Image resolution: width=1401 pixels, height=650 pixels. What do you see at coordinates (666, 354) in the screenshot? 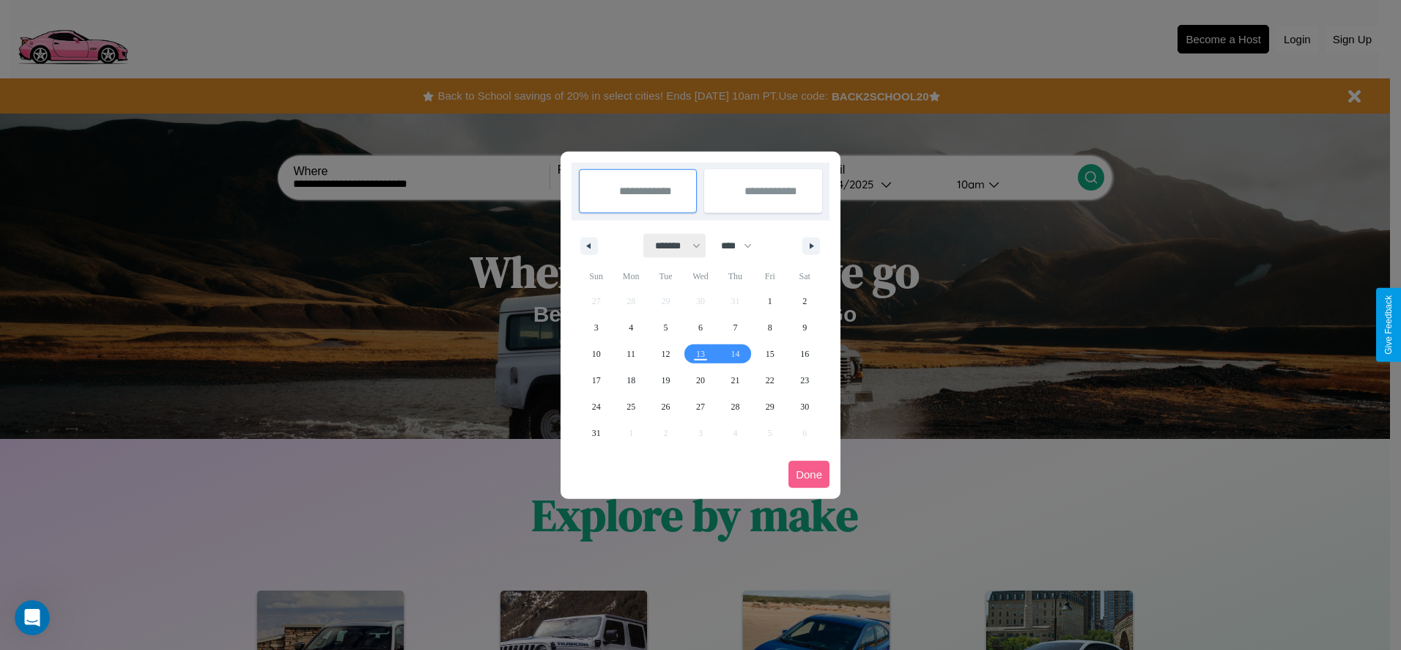
I see `span: 12` at bounding box center [666, 354].